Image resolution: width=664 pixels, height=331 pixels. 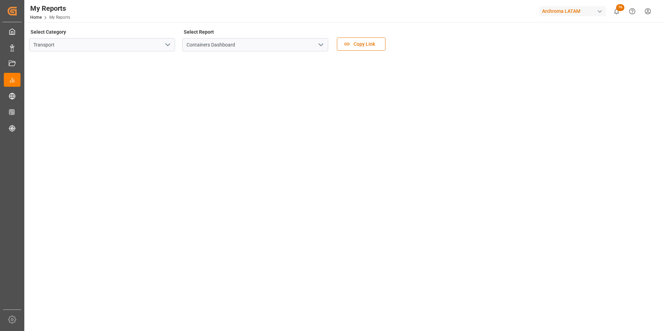 I want to click on div: My Reports, so click(x=50, y=8).